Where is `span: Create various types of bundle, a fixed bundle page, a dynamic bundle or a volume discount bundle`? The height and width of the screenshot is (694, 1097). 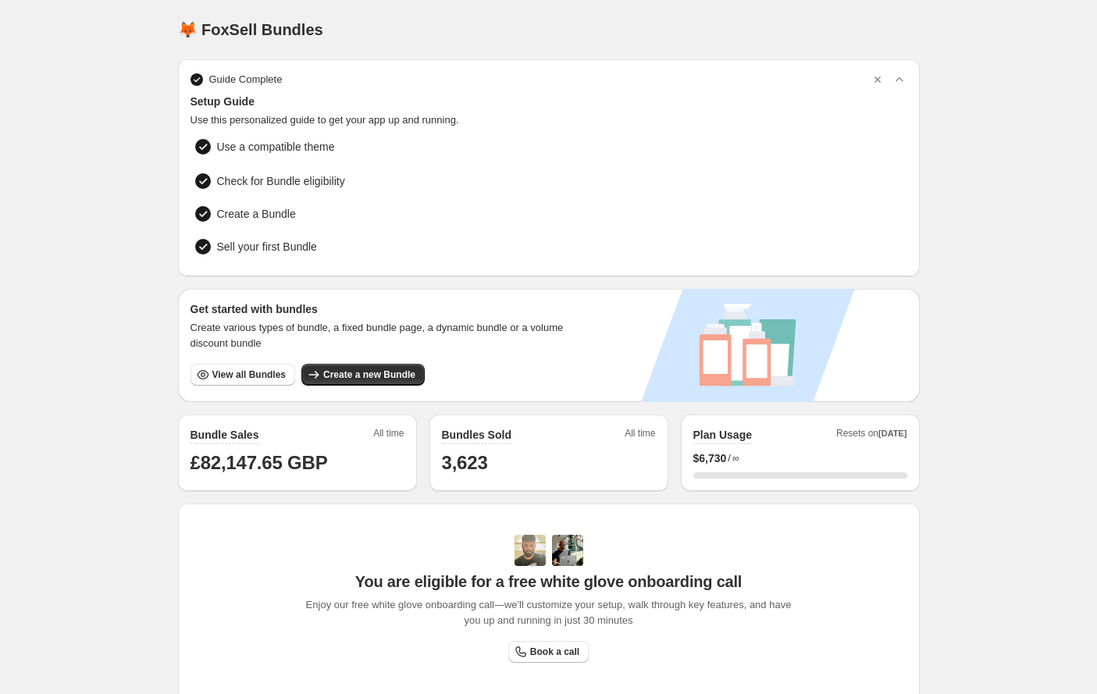 span: Create various types of bundle, a fixed bundle page, a dynamic bundle or a volume discount bundle is located at coordinates (384, 336).